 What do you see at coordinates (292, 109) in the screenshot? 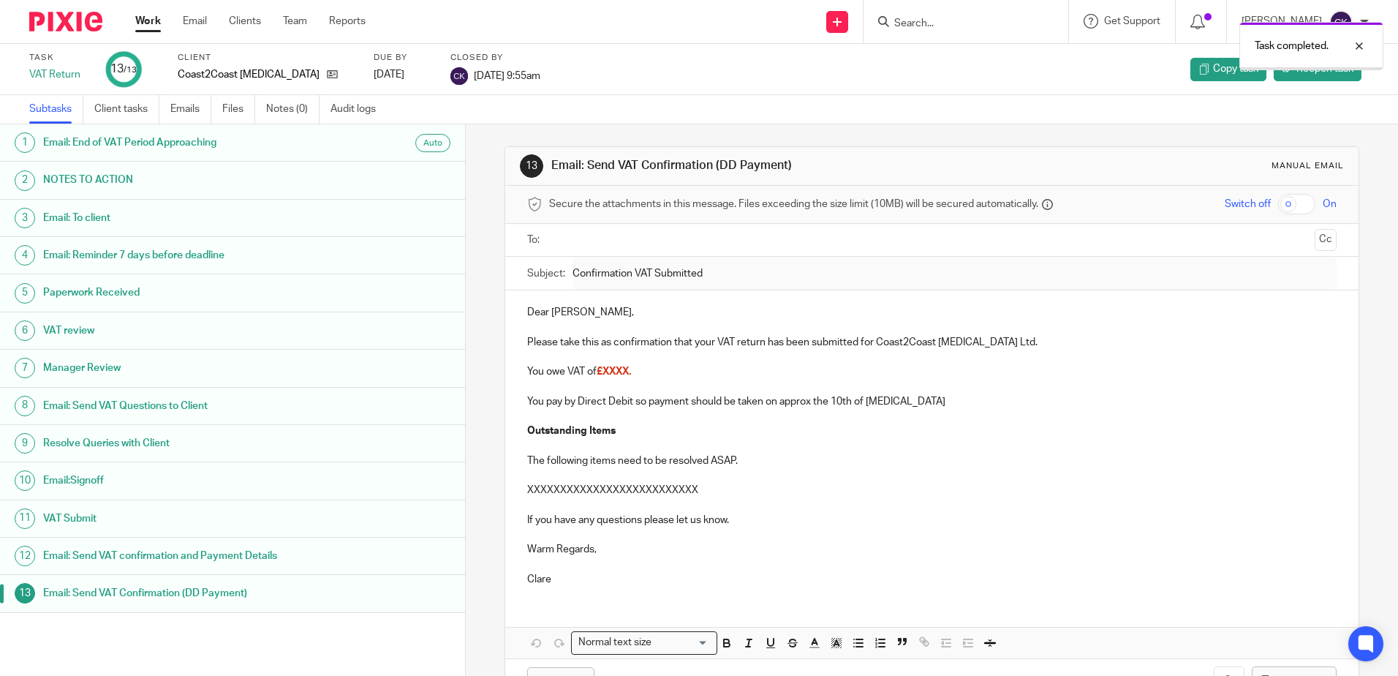
I see `a: Notes (0)` at bounding box center [292, 109].